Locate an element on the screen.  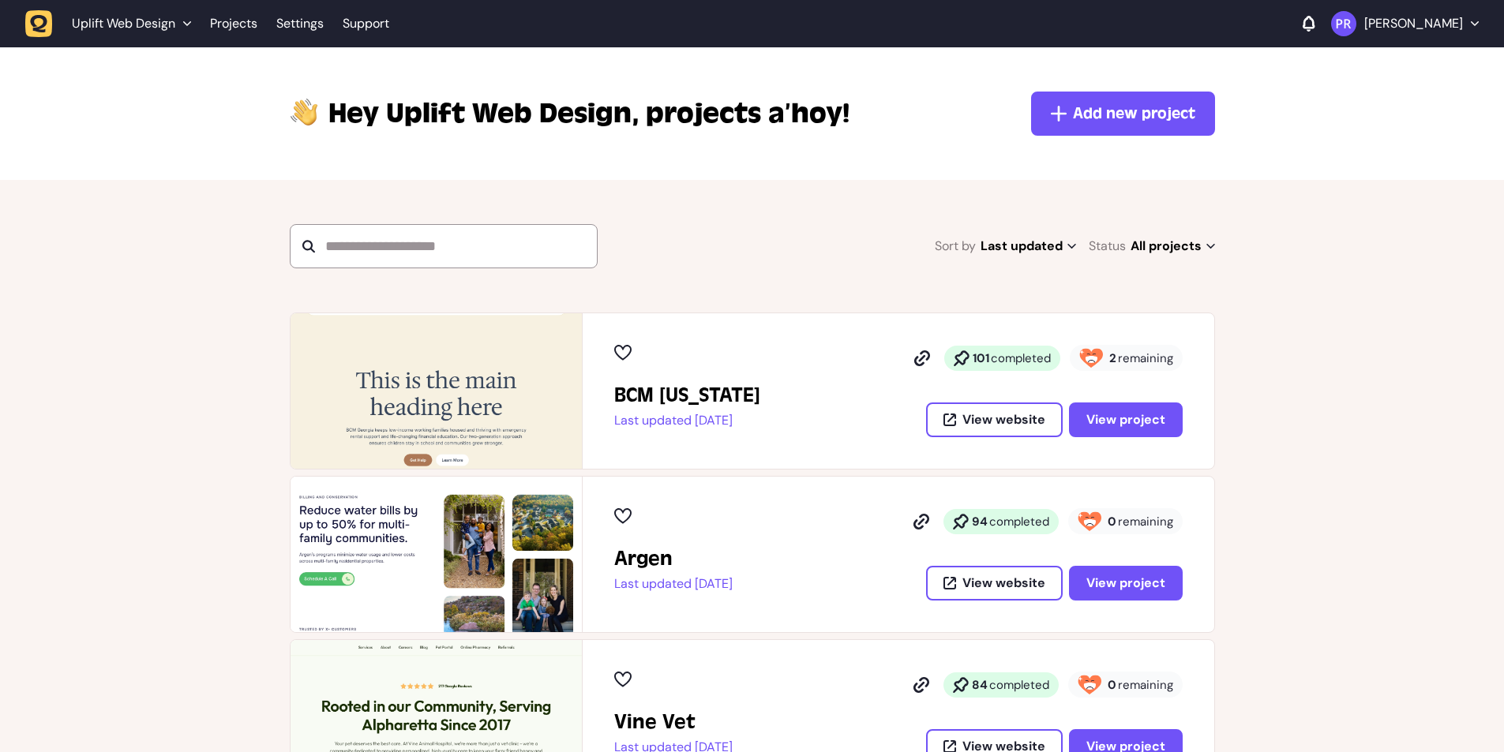
strong: 101 is located at coordinates (981, 358).